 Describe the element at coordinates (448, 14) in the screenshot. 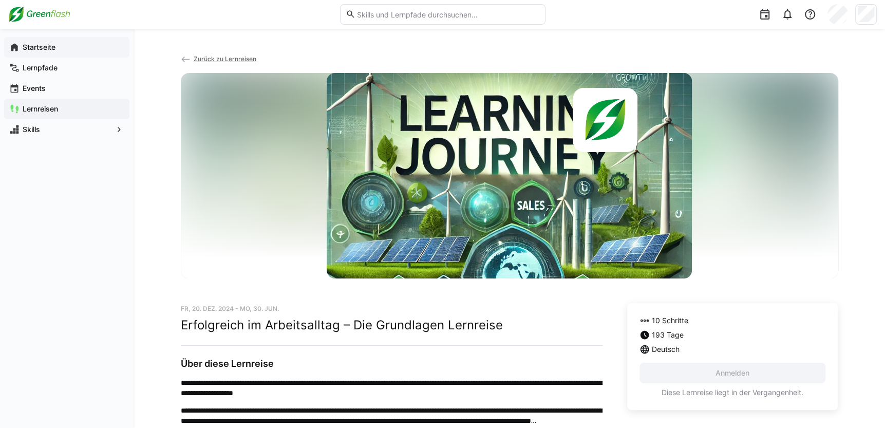

I see `input: Skills und Lernpfade durchsuchen…` at that location.